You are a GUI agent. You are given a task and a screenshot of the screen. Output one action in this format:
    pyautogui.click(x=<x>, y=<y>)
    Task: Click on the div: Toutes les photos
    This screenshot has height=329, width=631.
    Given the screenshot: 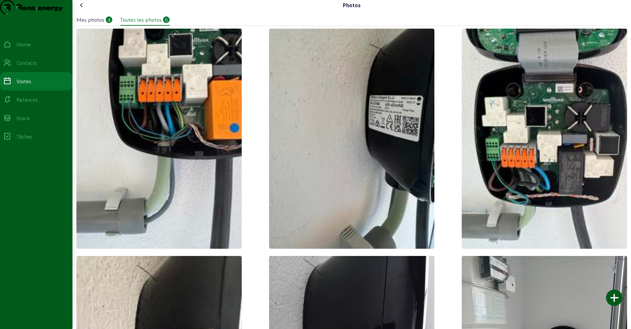 What is the action you would take?
    pyautogui.click(x=141, y=20)
    